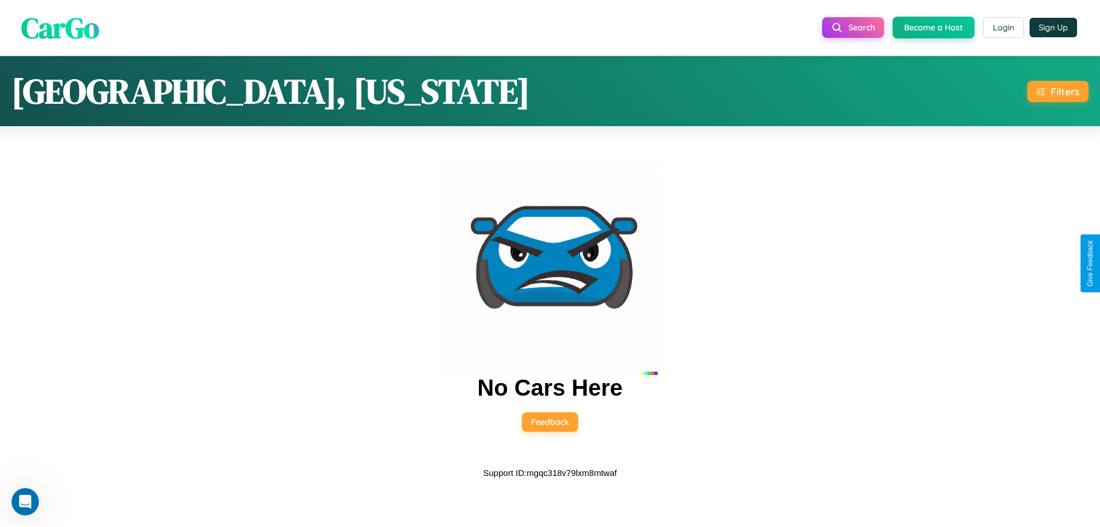  Describe the element at coordinates (550, 472) in the screenshot. I see `p: Support ID: mgqc318v79lxm8mtwaf` at that location.